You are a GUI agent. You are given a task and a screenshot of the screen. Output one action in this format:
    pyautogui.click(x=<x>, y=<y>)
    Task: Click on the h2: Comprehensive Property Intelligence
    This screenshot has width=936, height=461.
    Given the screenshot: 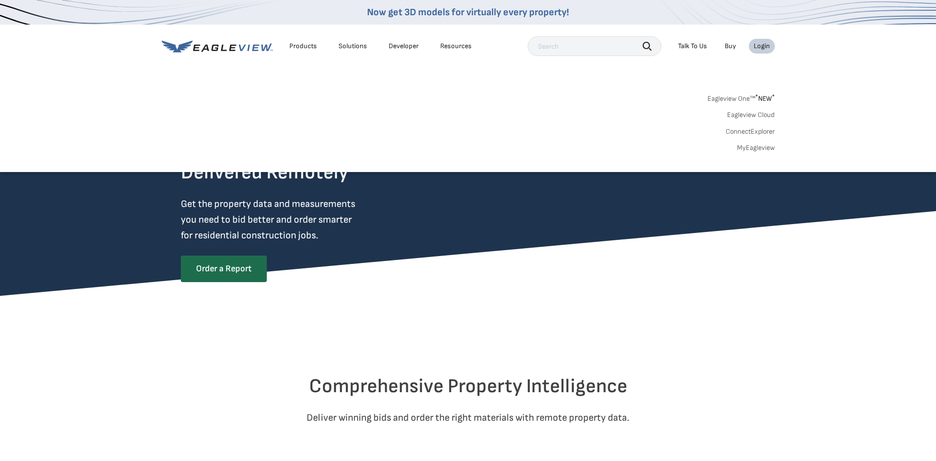 What is the action you would take?
    pyautogui.click(x=468, y=386)
    